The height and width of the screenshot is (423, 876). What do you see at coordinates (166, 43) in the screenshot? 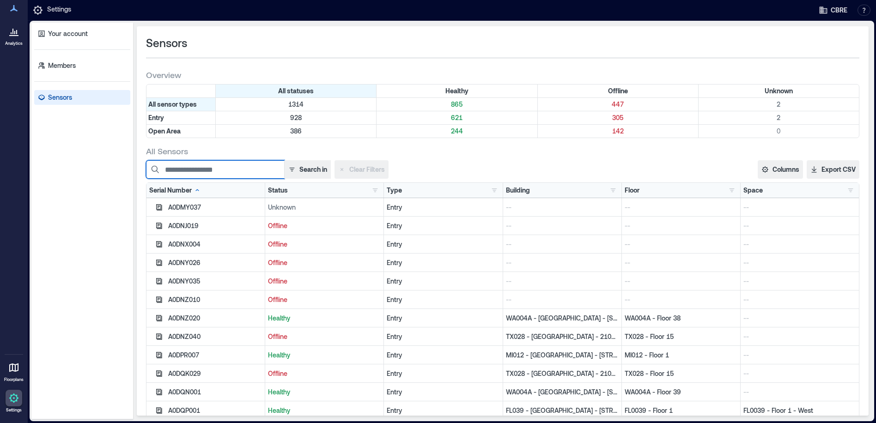
I see `span: Sensors` at bounding box center [166, 43].